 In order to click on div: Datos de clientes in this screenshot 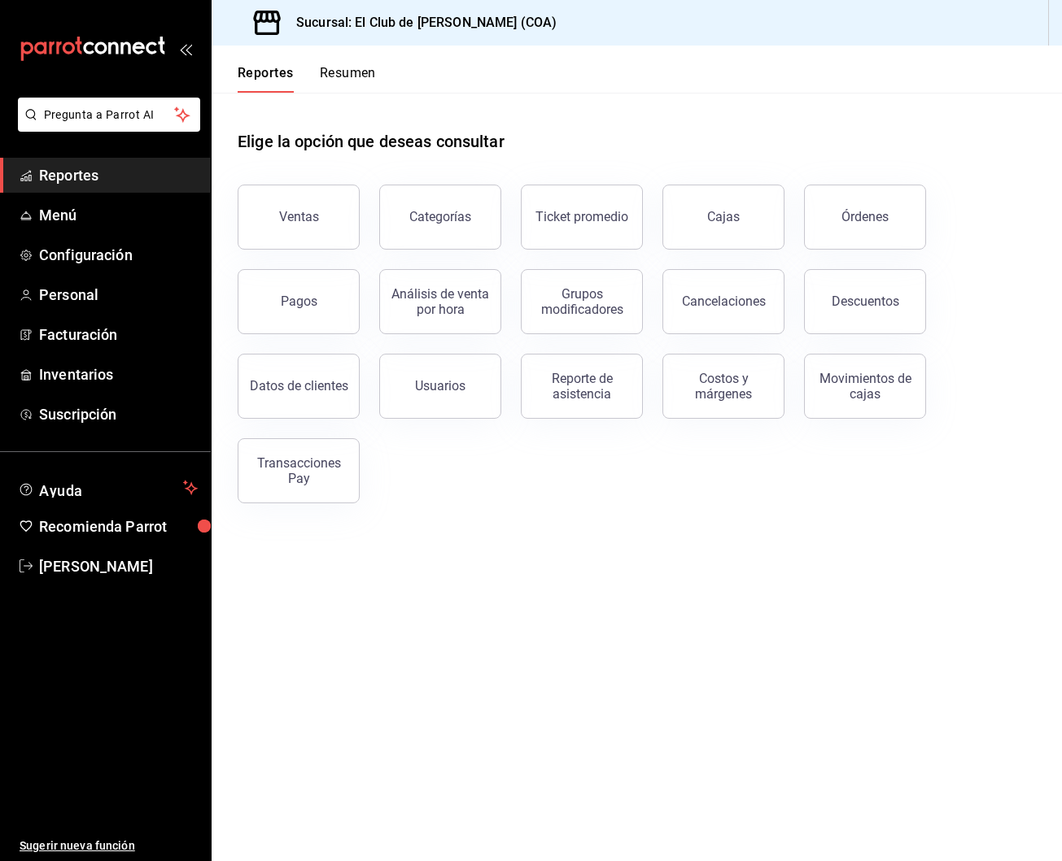, I will do `click(299, 386)`.